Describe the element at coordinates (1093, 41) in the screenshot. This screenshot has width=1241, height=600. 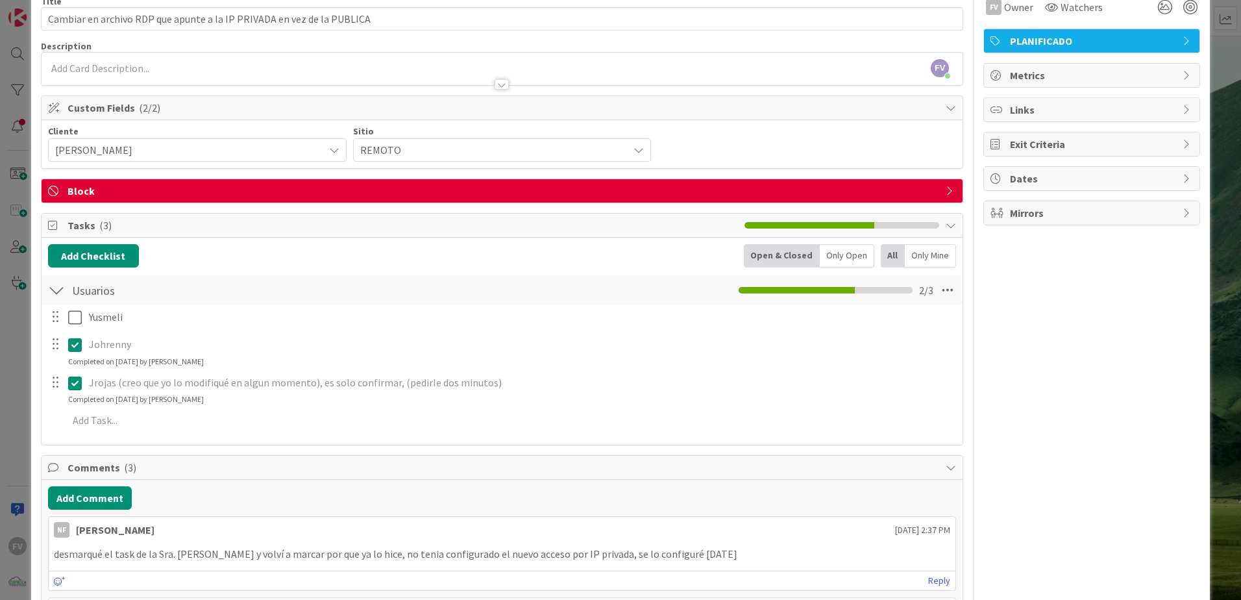
I see `span: PLANIFICADO` at that location.